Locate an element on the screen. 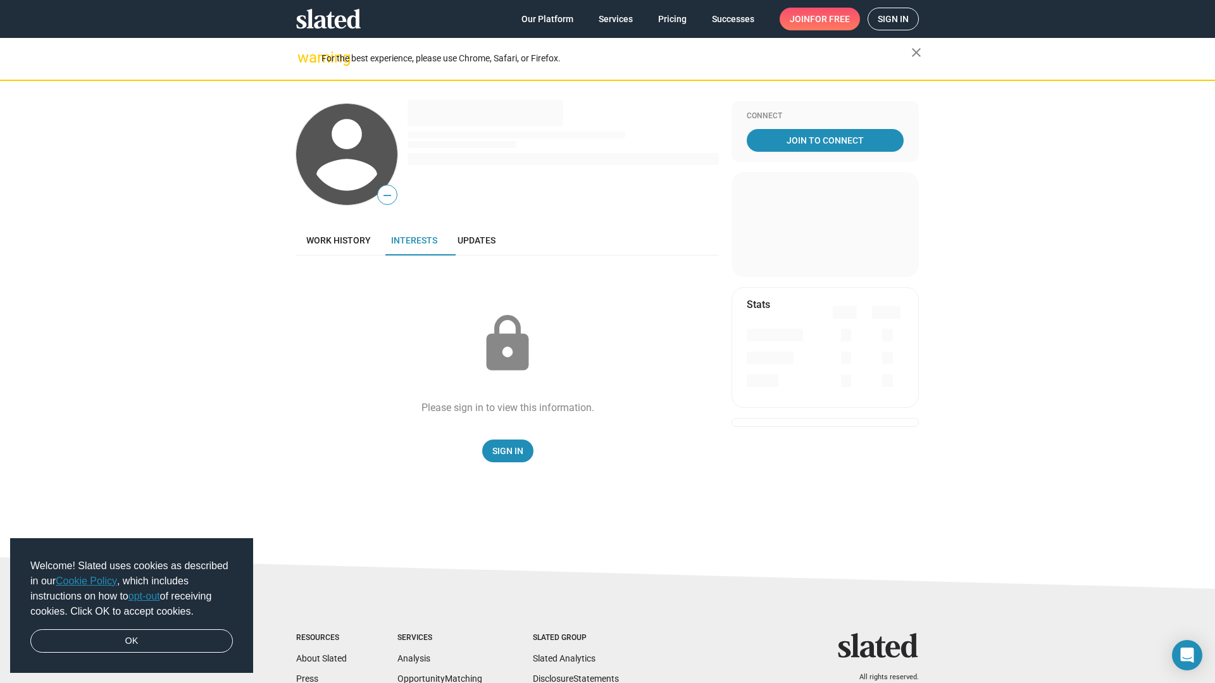 Image resolution: width=1215 pixels, height=683 pixels. a: Joinfor free is located at coordinates (819, 19).